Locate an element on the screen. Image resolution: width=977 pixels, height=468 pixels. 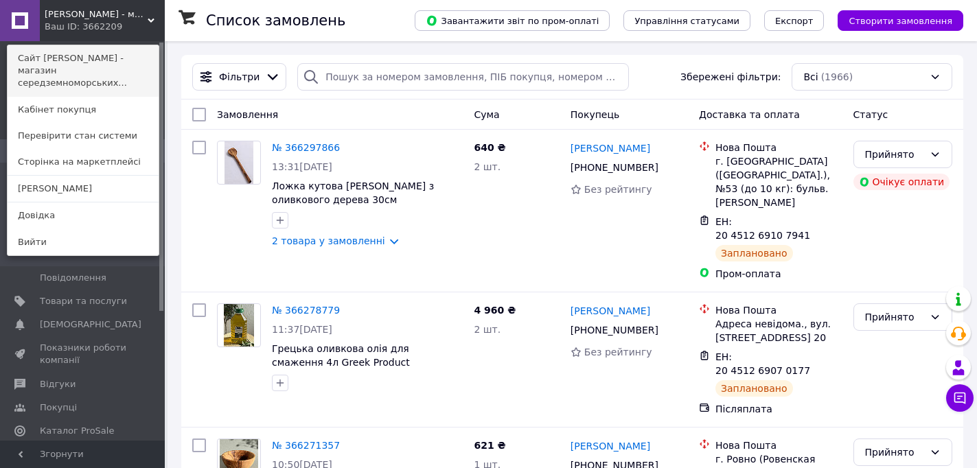
a: № 366278779 is located at coordinates (306, 310).